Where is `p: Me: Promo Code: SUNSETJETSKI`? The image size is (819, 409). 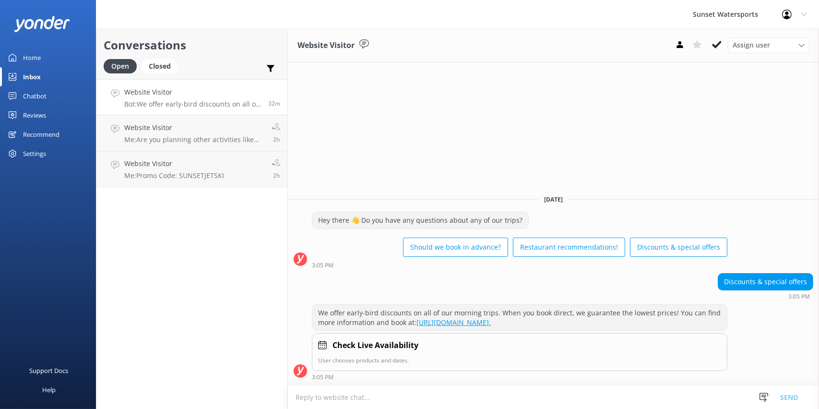
p: Me: Promo Code: SUNSETJETSKI is located at coordinates (174, 176).